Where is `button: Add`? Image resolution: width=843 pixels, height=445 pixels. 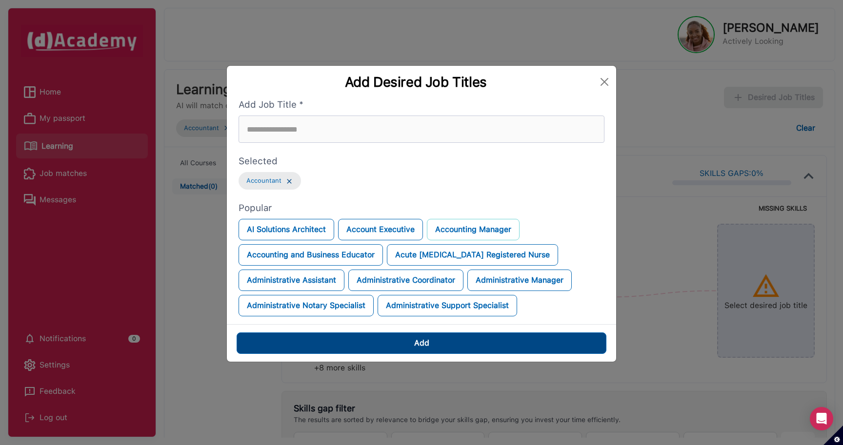
button: Add is located at coordinates (422, 343).